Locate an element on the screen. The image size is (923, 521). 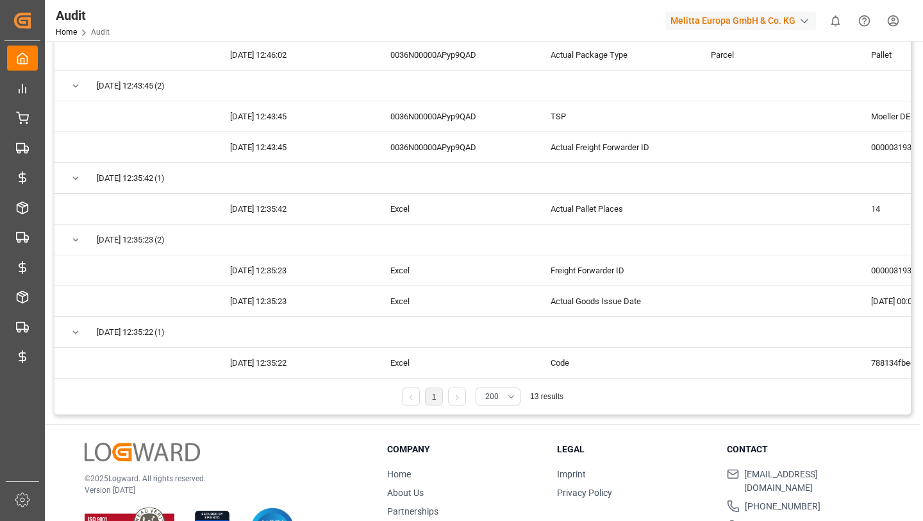
a: Privacy Policy is located at coordinates (585, 492).